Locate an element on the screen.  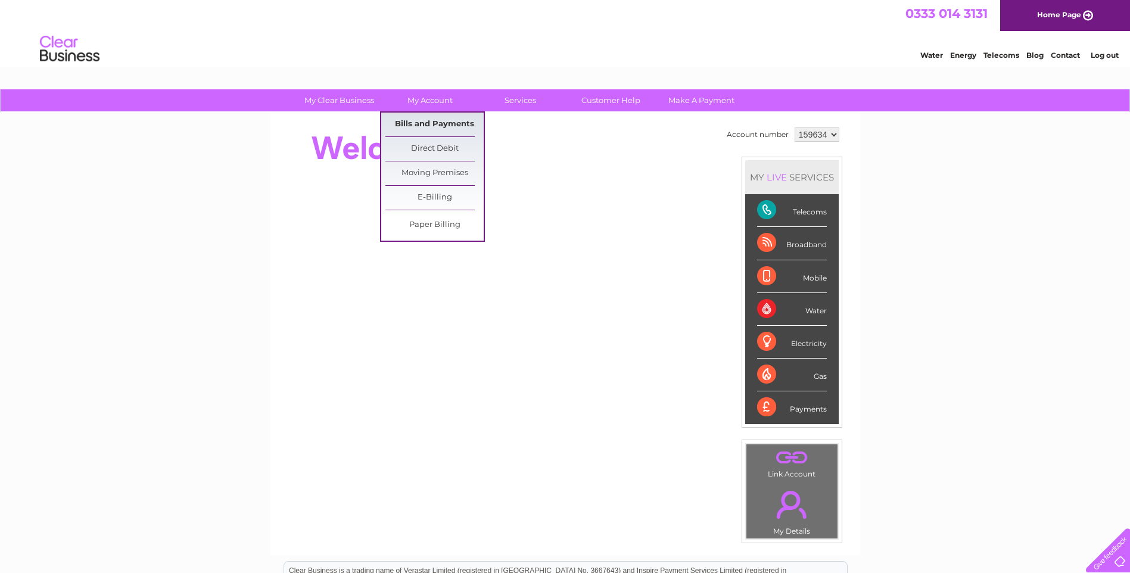
img: logo.png is located at coordinates (70, 49).